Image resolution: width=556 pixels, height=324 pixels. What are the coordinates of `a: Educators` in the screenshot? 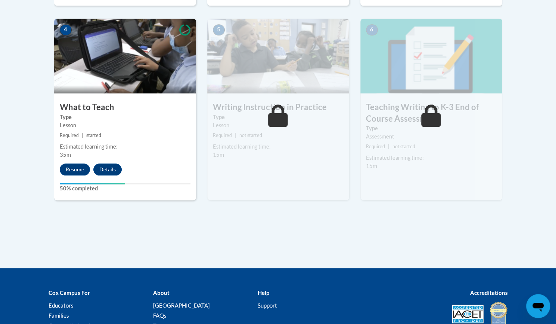 It's located at (61, 306).